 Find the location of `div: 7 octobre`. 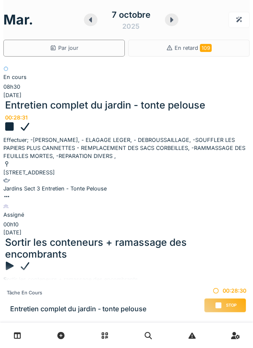

div: 7 octobre is located at coordinates (131, 15).